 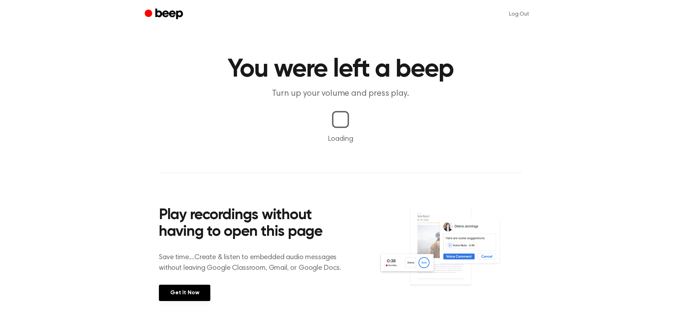 What do you see at coordinates (450, 252) in the screenshot?
I see `img: Voice Comments on Docs and Recording Widget` at bounding box center [450, 252].